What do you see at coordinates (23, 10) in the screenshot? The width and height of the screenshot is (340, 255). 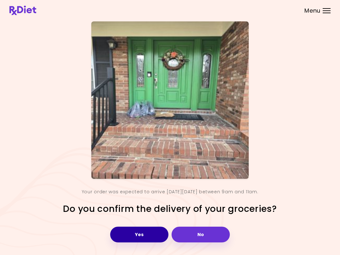 I see `img: RxDiet` at bounding box center [23, 10].